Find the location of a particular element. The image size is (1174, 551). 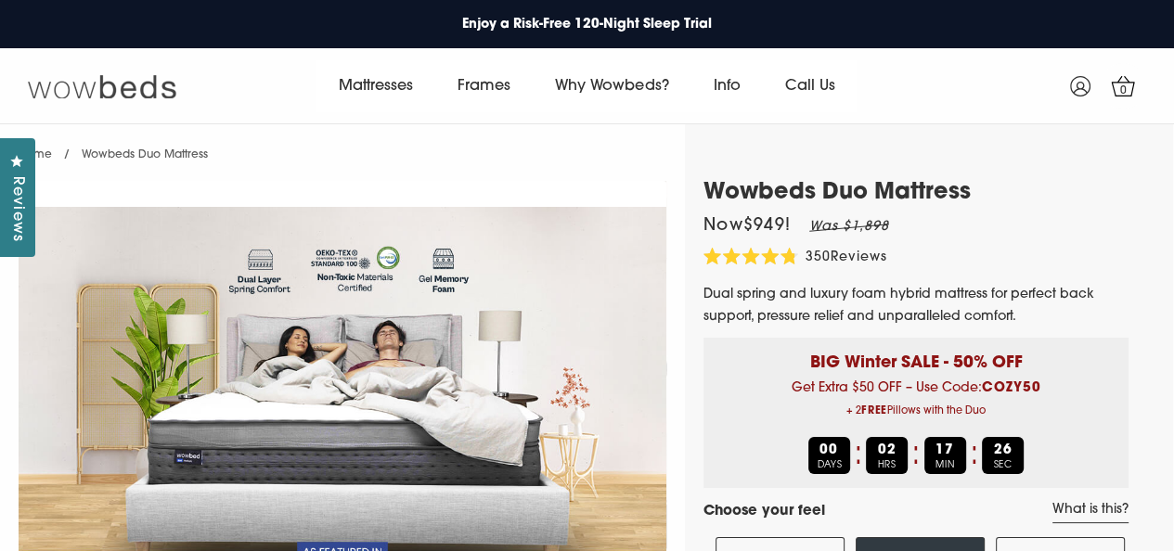

b: 02 is located at coordinates (887, 450).